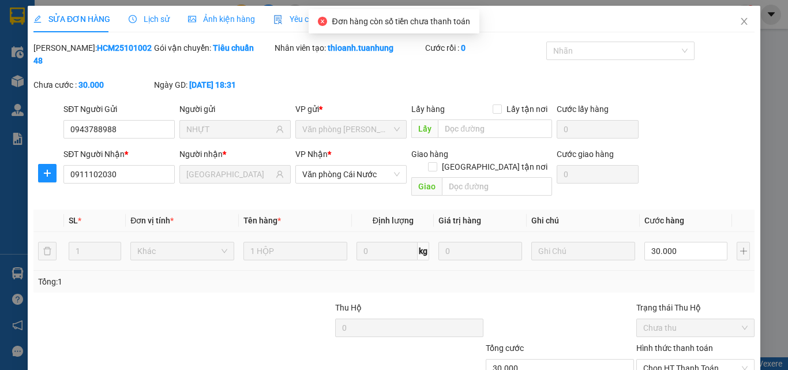  What do you see at coordinates (745, 22) in the screenshot?
I see `button: Close` at bounding box center [745, 22].